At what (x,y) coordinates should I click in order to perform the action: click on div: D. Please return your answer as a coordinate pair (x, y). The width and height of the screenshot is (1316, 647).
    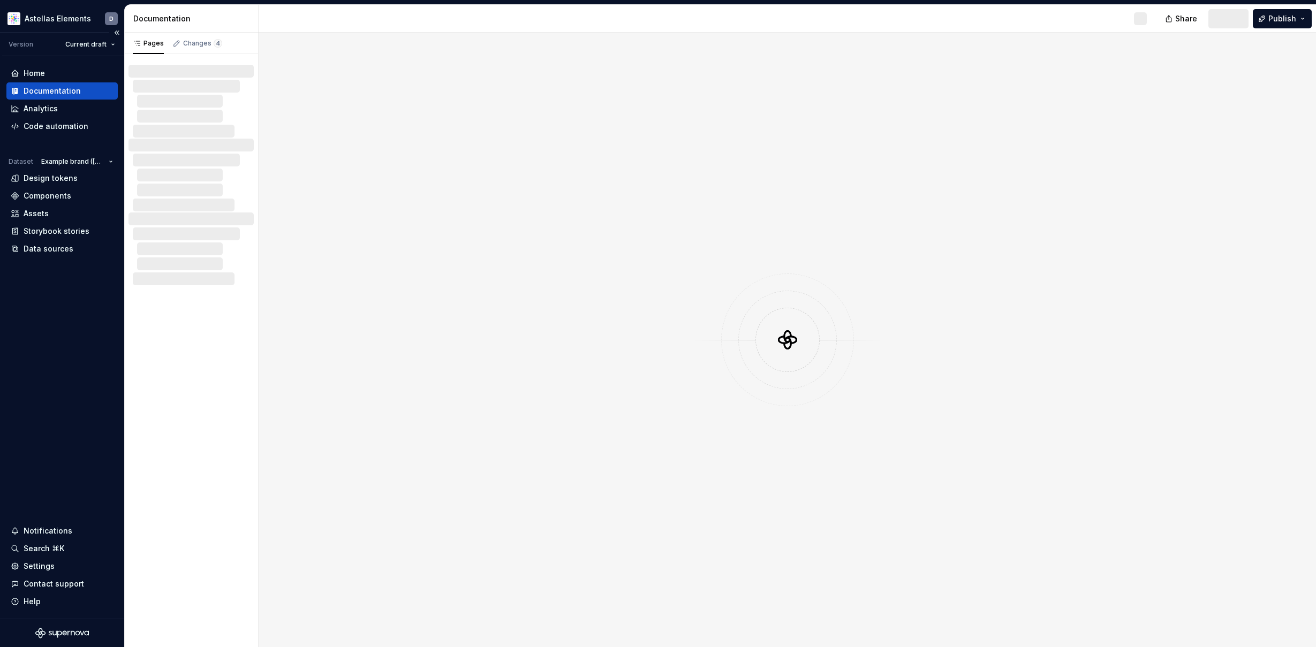
    Looking at the image, I should click on (111, 19).